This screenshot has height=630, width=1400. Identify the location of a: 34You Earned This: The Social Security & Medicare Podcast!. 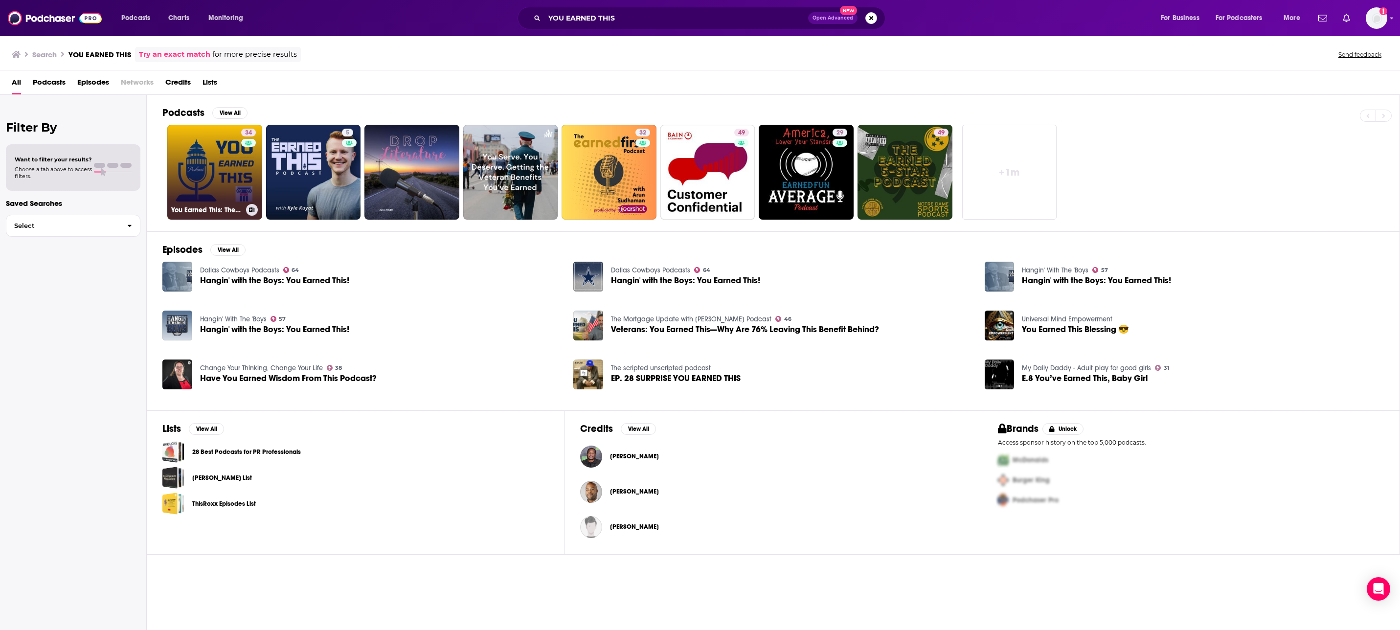
(215, 172).